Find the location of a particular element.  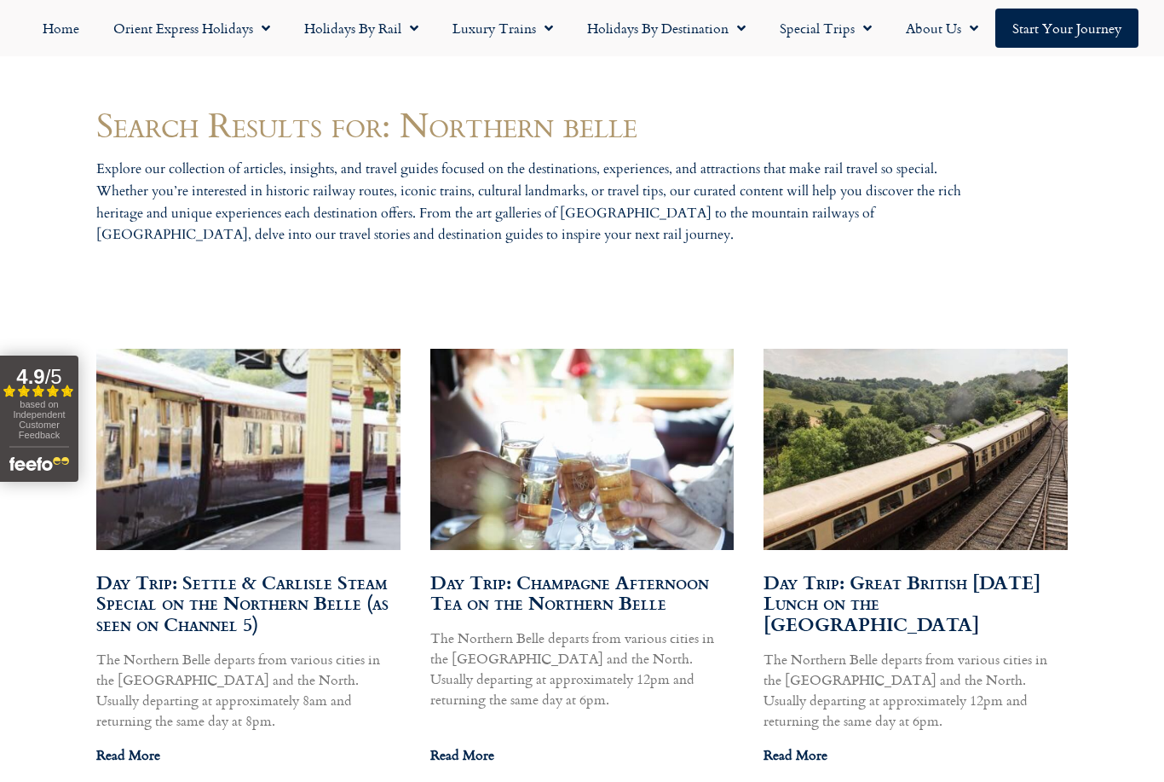

a: Read more about Day Trip: Settle & Carlisle Steam Special on the Northern Belle (as seen on Chann... is located at coordinates (128, 754).